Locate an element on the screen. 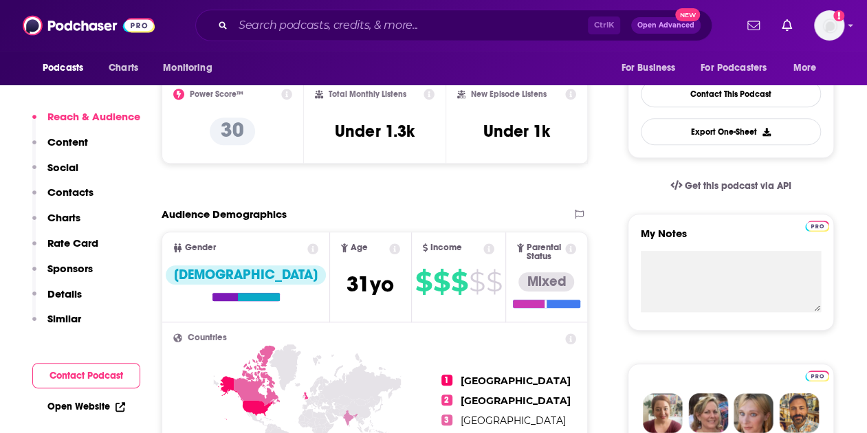  svg: Add a profile image is located at coordinates (839, 16).